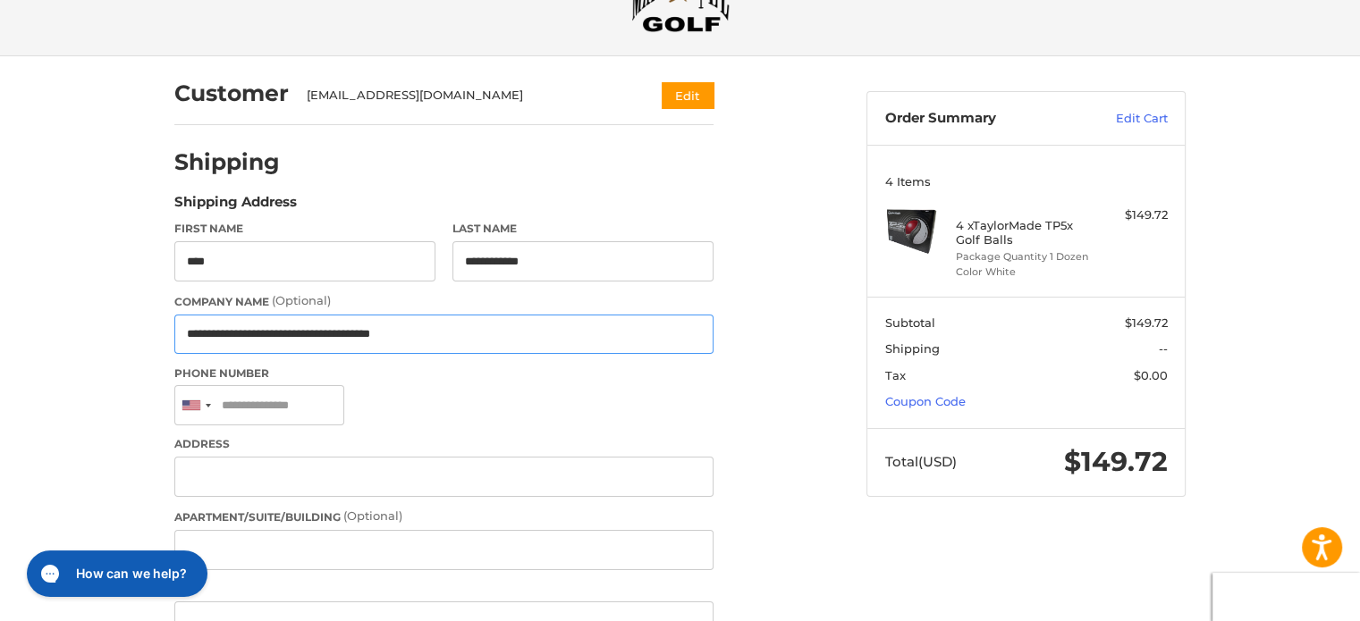 This screenshot has height=621, width=1360. I want to click on label: Apartment/Suite/Building, so click(443, 517).